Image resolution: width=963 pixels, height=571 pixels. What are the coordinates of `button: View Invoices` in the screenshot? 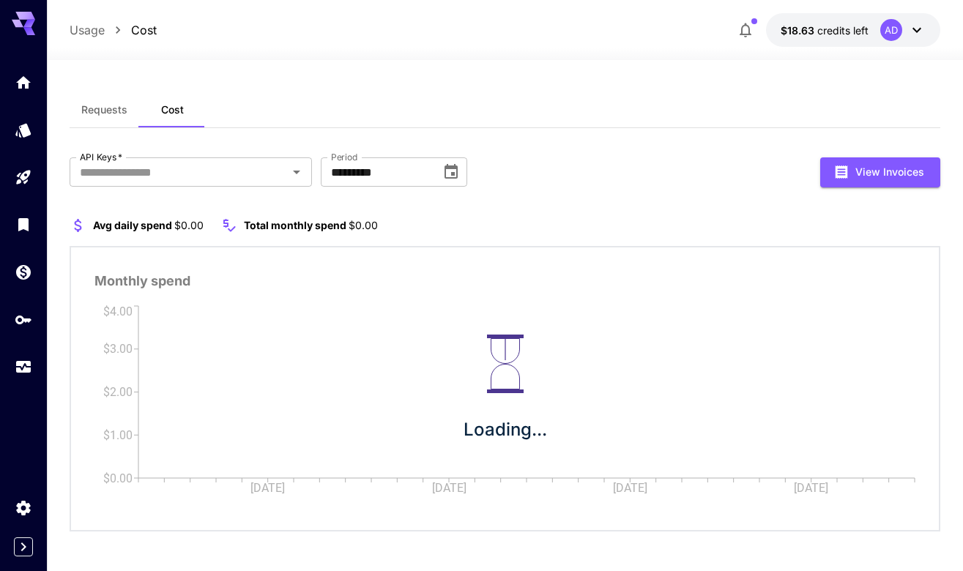 It's located at (880, 172).